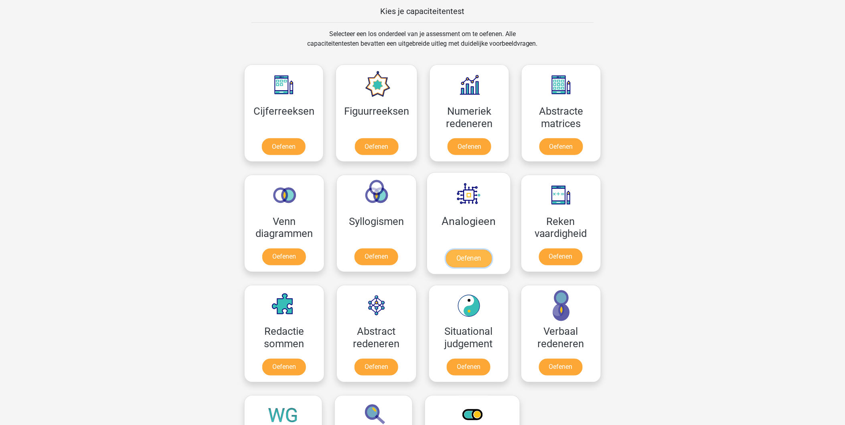 This screenshot has width=845, height=425. What do you see at coordinates (422, 44) in the screenshot?
I see `div: Selecteer een los onderdeel van je assessment om te oefenen. Alle capaciteitentesten bevatten een...` at bounding box center [422, 44].